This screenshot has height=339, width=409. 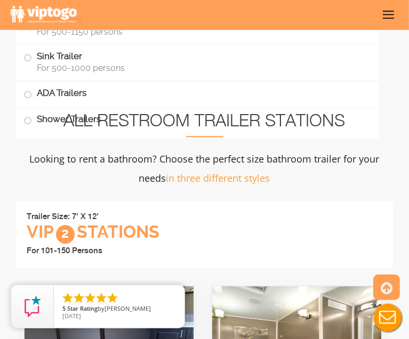 What do you see at coordinates (119, 309) in the screenshot?
I see `span: by` at bounding box center [119, 309].